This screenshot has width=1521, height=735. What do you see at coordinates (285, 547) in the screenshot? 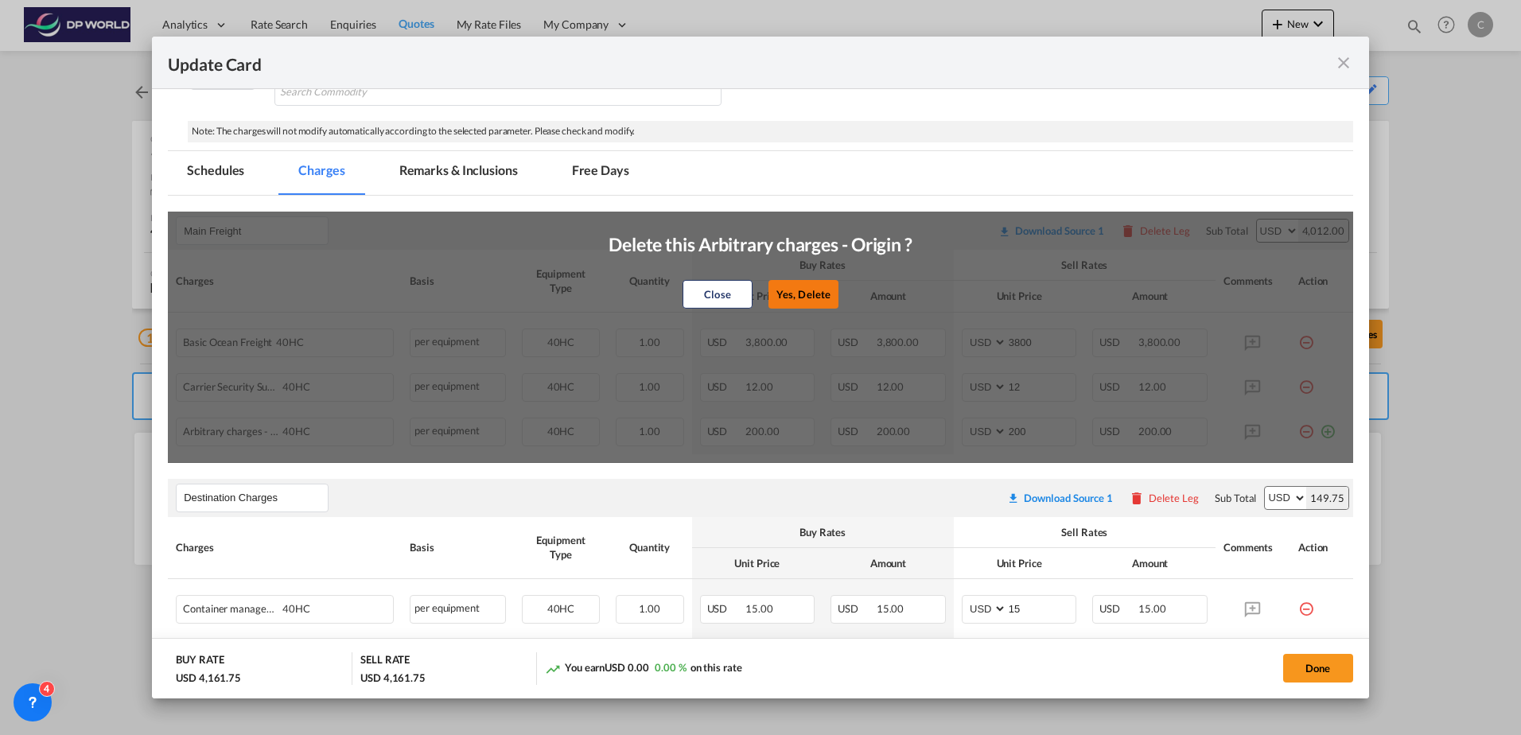
I see `div: Charges` at bounding box center [285, 547].